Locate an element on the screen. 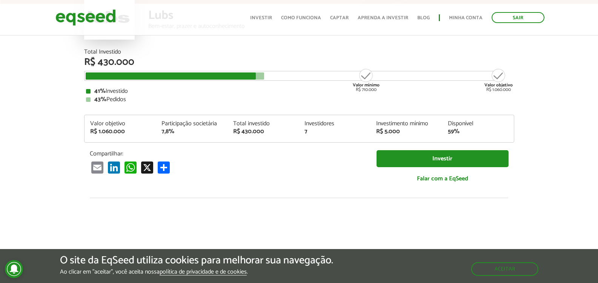 This screenshot has width=598, height=283. a: X is located at coordinates (147, 167).